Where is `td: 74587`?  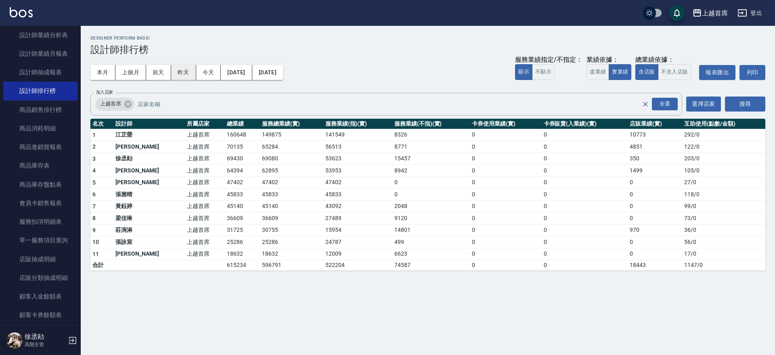 td: 74587 is located at coordinates (431, 265).